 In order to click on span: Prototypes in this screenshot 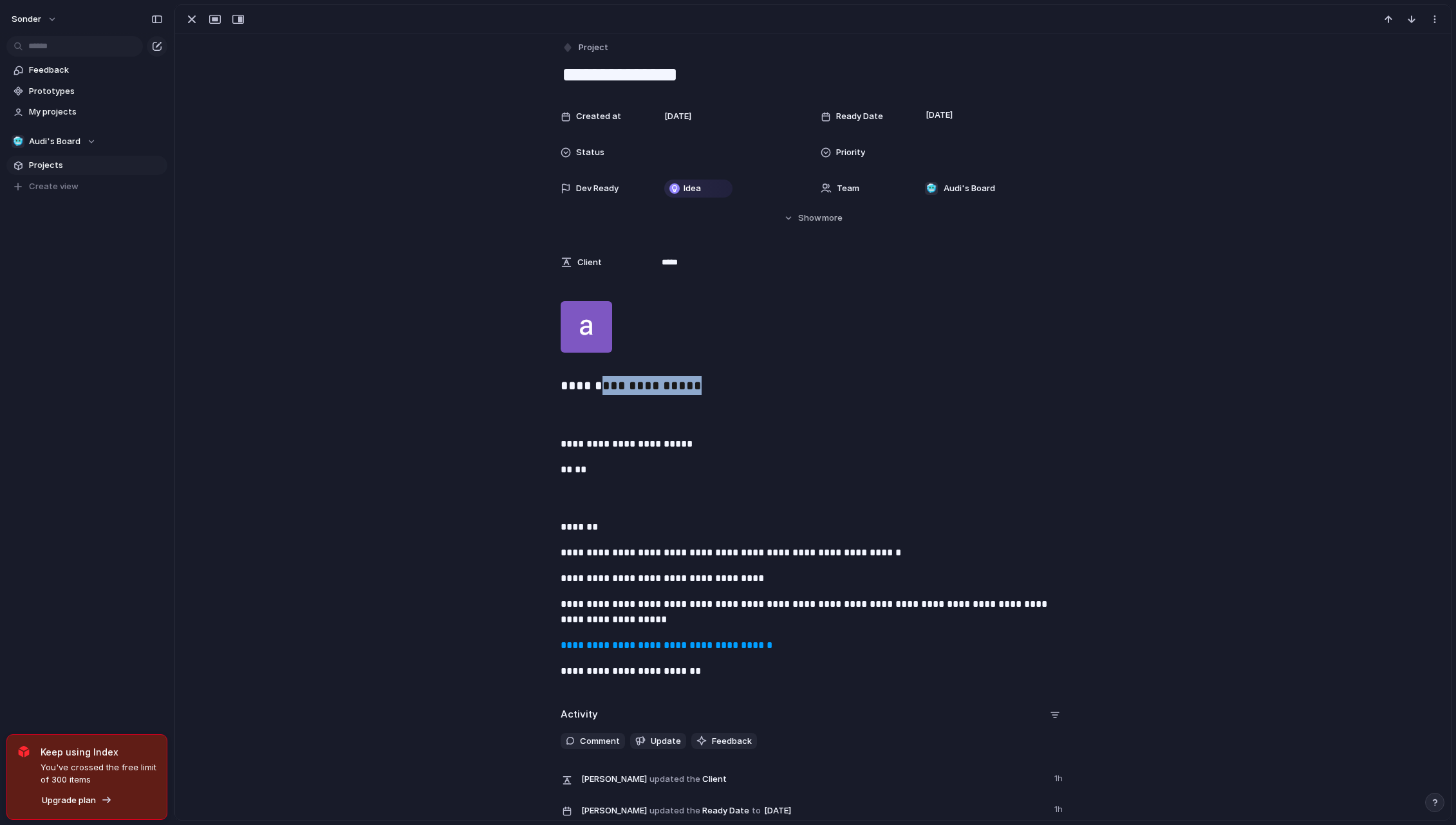, I will do `click(96, 91)`.